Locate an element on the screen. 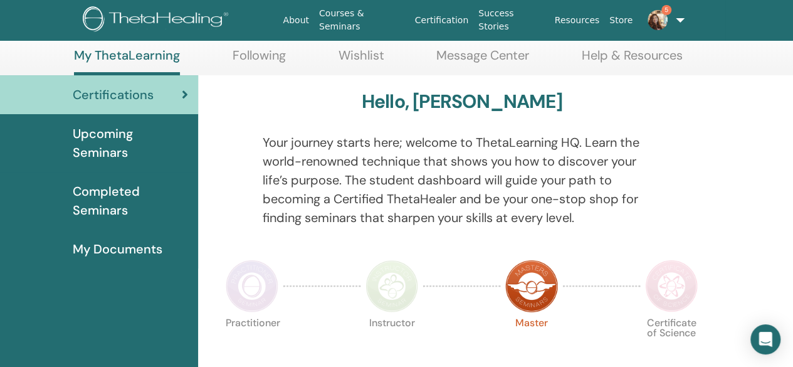 This screenshot has height=367, width=793. span: Completed Seminars is located at coordinates (130, 201).